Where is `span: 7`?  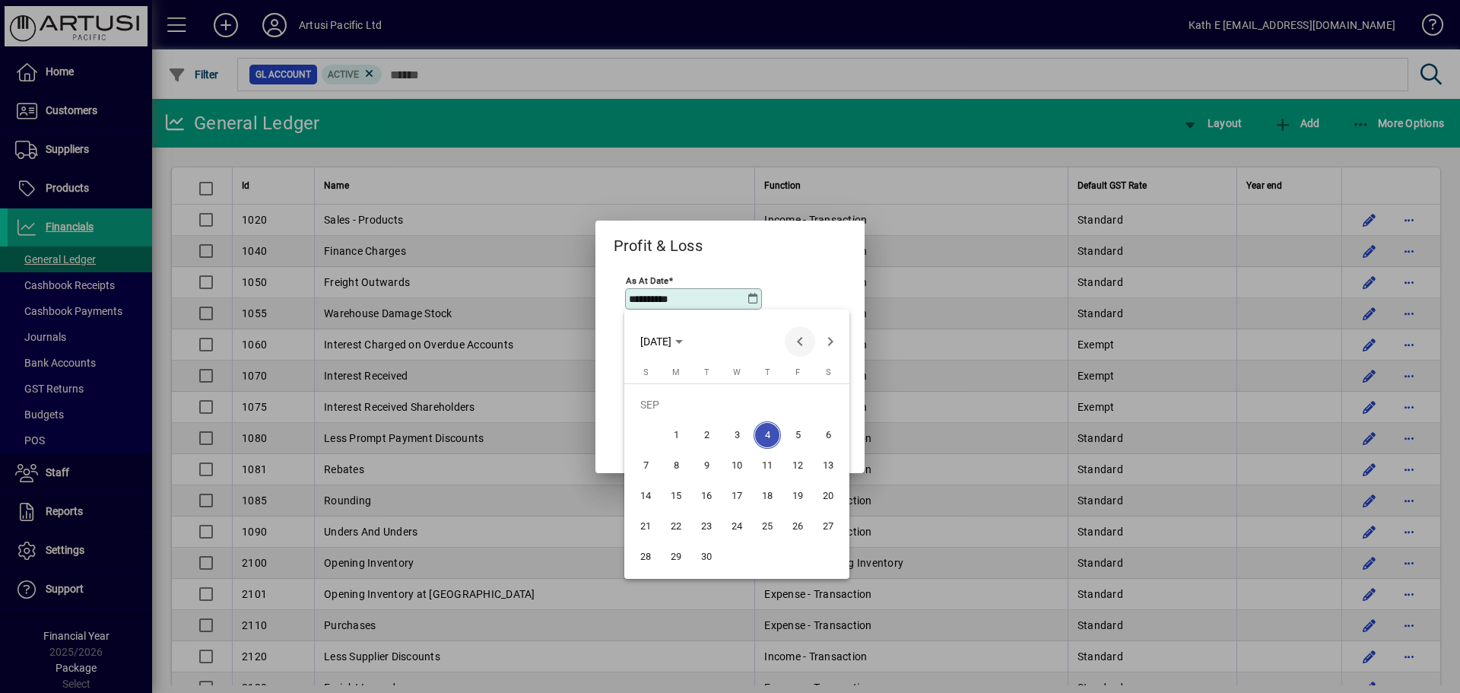 span: 7 is located at coordinates (646, 465).